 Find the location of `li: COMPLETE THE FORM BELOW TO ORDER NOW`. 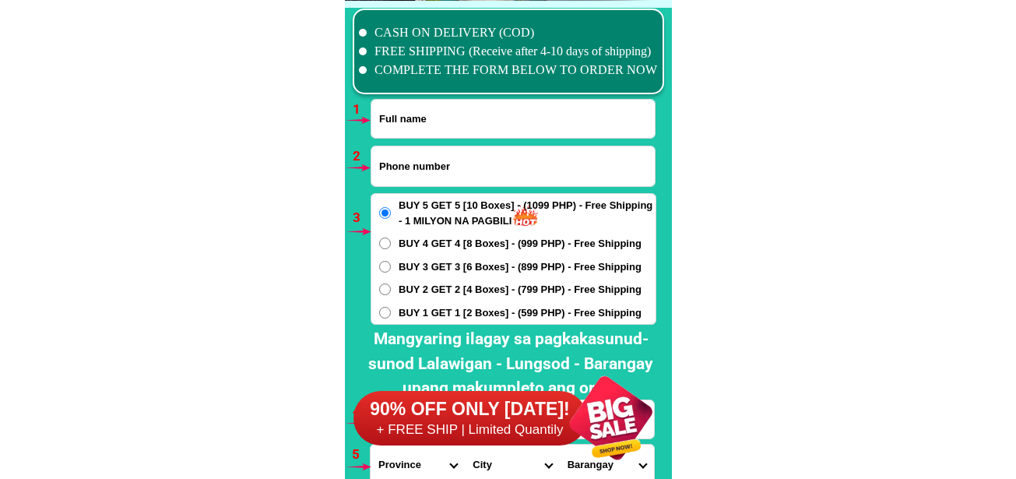

li: COMPLETE THE FORM BELOW TO ORDER NOW is located at coordinates (509, 70).